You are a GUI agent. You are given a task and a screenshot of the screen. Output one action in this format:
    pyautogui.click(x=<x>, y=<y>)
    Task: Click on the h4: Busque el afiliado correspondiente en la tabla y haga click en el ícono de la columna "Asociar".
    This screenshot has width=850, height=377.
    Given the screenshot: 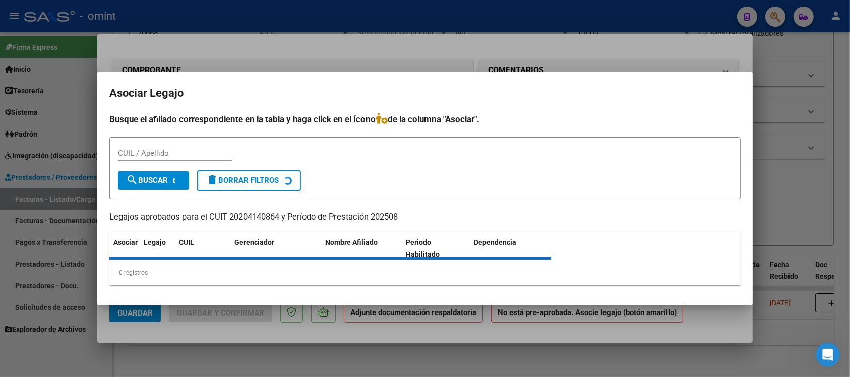 What is the action you would take?
    pyautogui.click(x=425, y=119)
    